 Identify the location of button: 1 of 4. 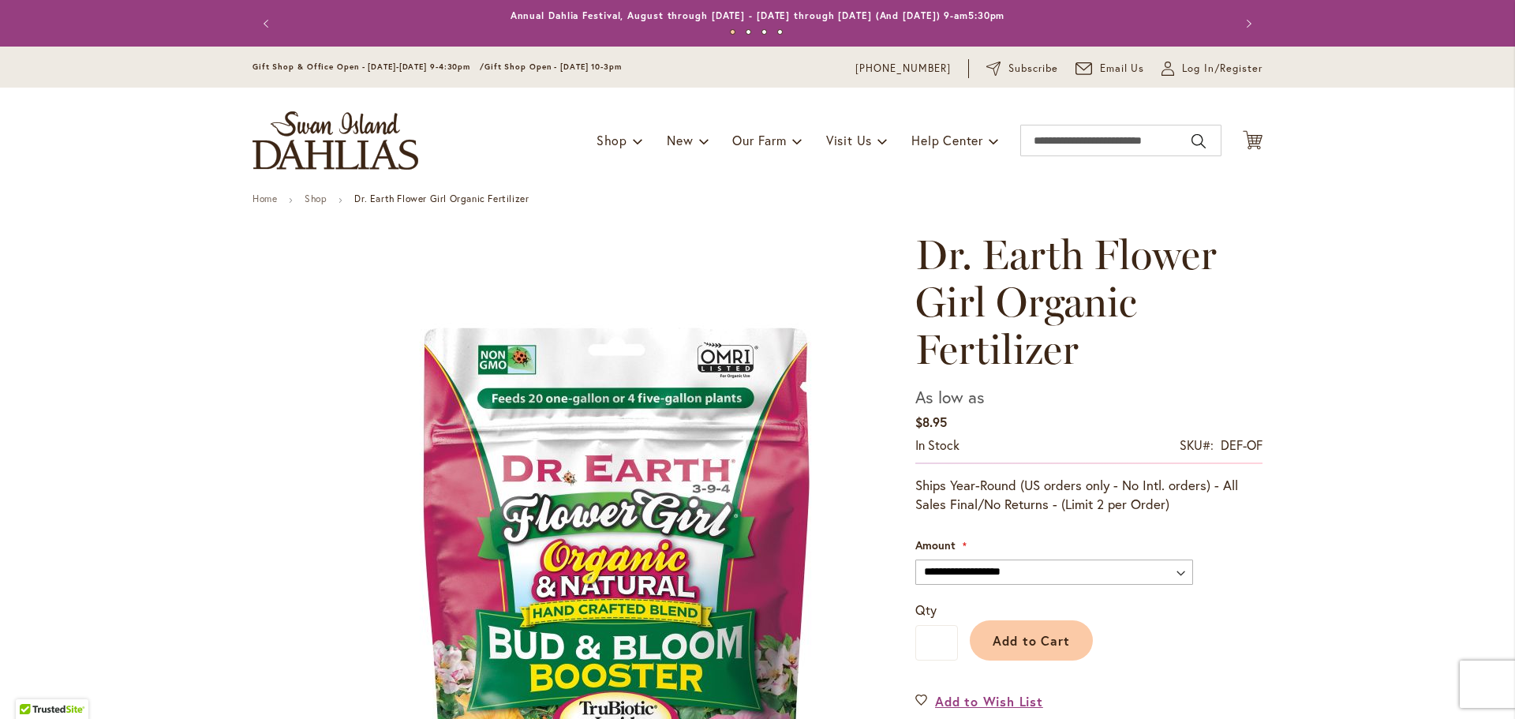
(732, 32).